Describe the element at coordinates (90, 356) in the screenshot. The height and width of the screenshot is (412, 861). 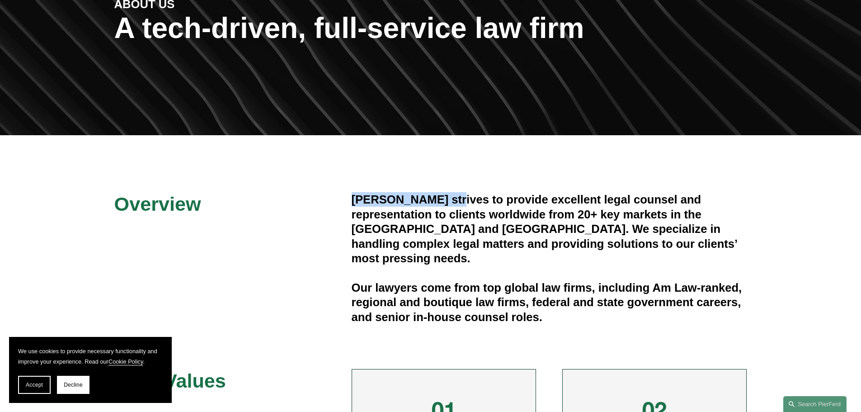
I see `p: We use cookies to provide necessary functionality and improve your experience. Read our .` at that location.